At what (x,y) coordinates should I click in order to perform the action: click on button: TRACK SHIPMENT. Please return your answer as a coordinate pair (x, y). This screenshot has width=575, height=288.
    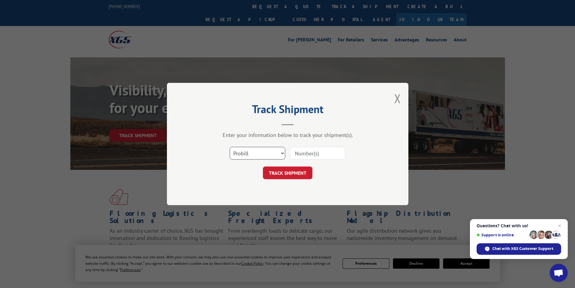
    Looking at the image, I should click on (288, 173).